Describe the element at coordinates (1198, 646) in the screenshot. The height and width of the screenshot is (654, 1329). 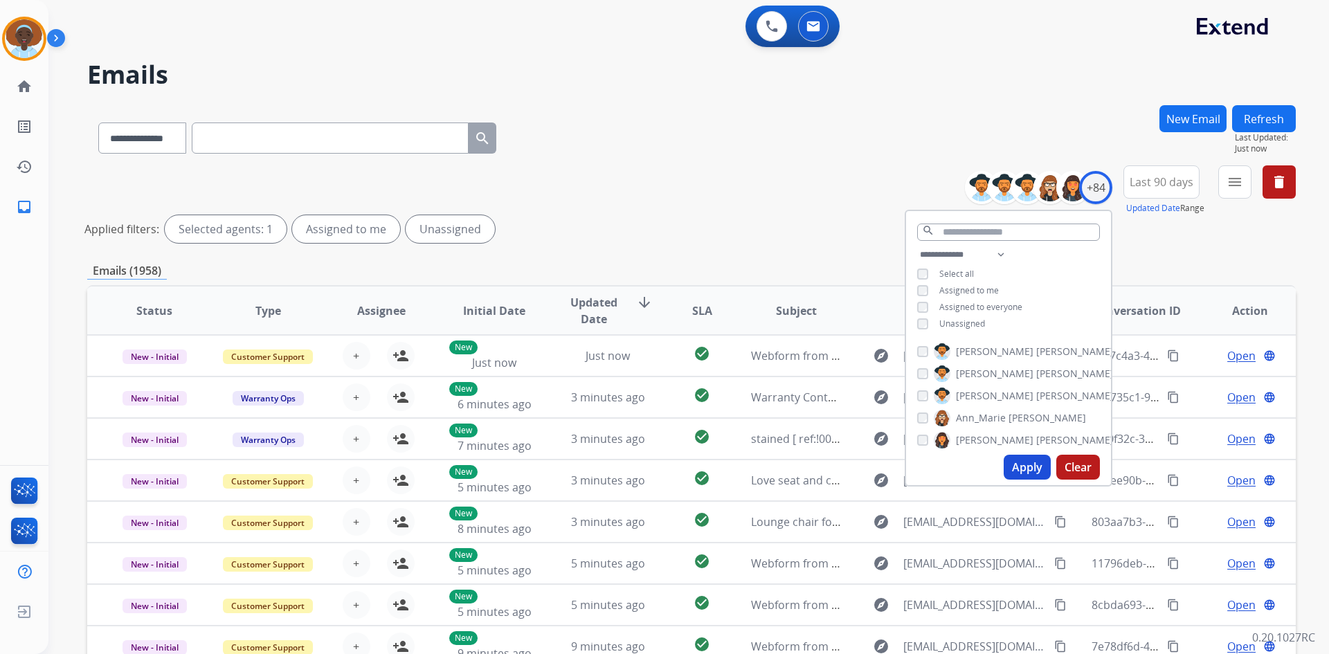
I see `span: 7e78df6d-444c-40d2-a76b-a483cbced3ad` at that location.